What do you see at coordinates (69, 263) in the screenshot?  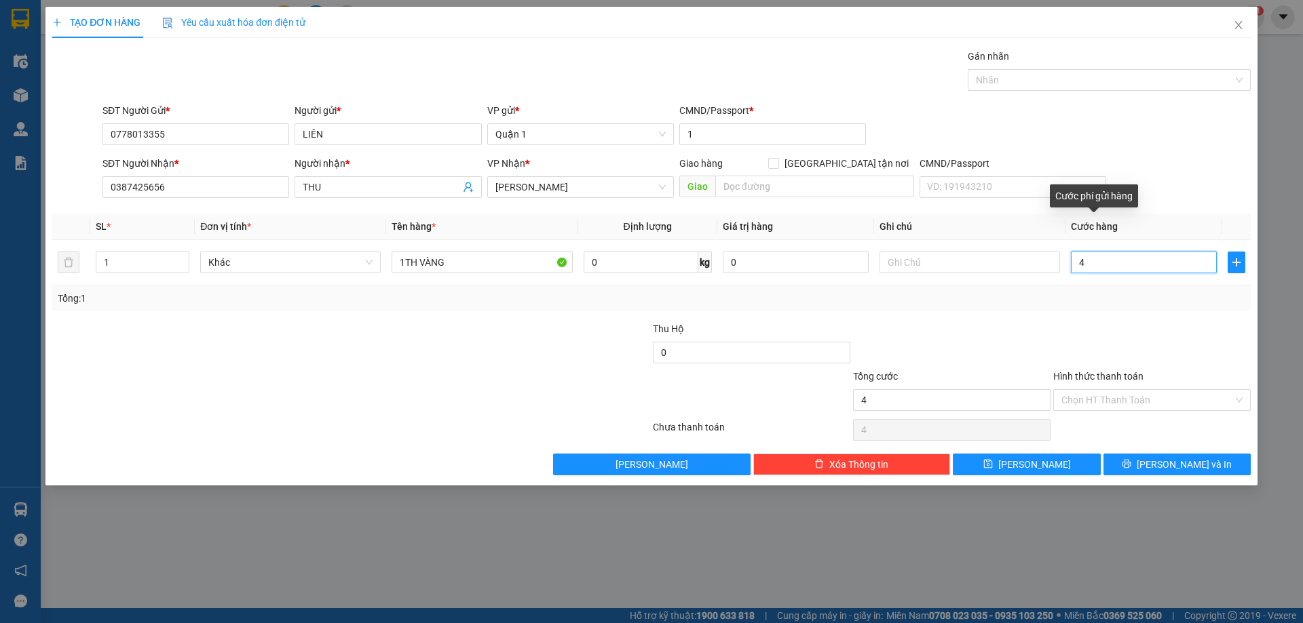 I see `button: delete` at bounding box center [69, 263].